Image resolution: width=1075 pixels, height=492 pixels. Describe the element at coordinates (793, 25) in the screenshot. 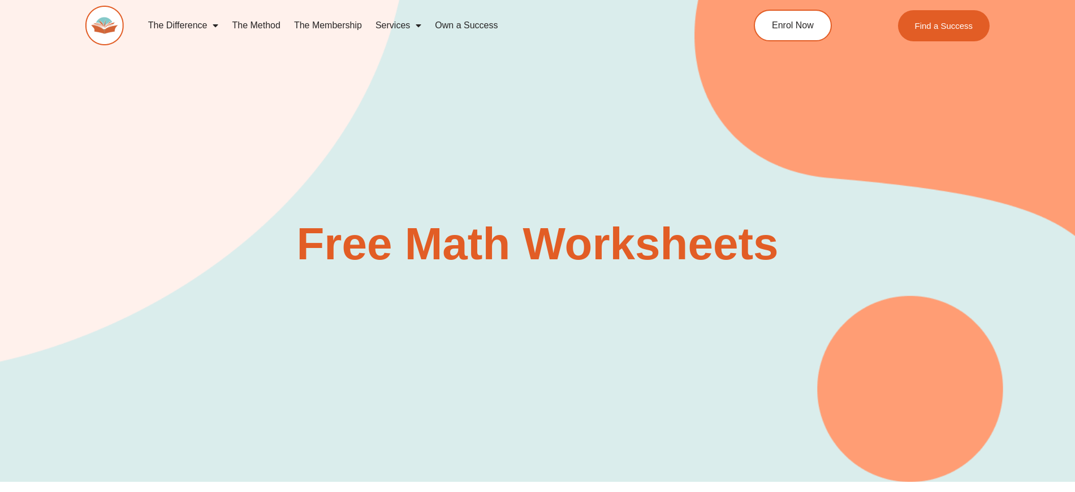

I see `span: Enrol Now` at that location.